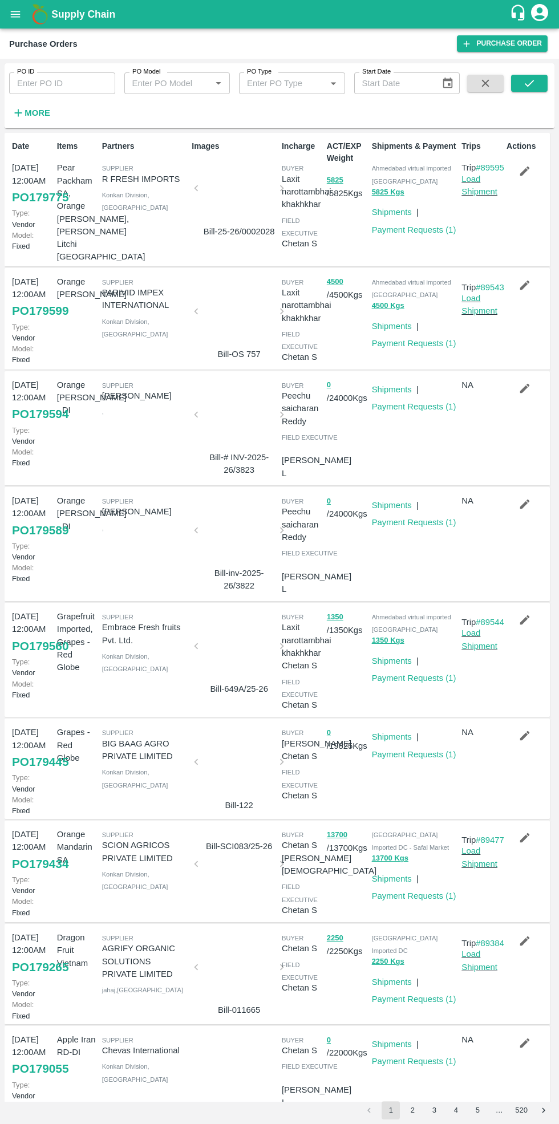 The height and width of the screenshot is (1124, 559). What do you see at coordinates (490, 943) in the screenshot?
I see `a: #89384` at bounding box center [490, 943].